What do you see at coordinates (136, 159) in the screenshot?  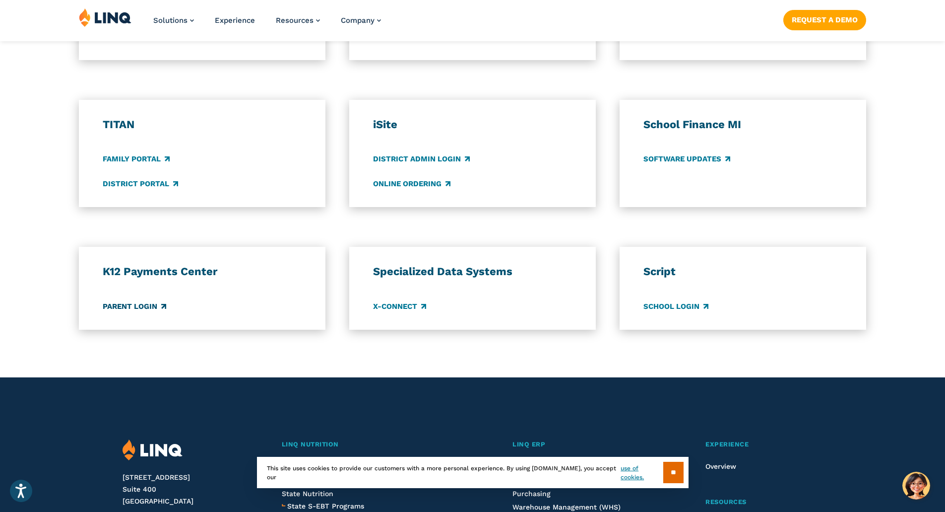 I see `a: Family Portal` at bounding box center [136, 159].